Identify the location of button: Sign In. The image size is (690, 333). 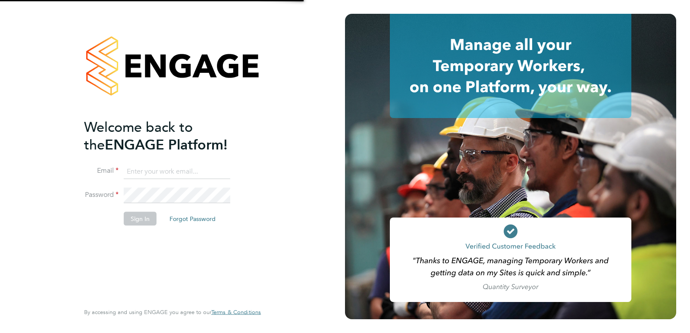
(140, 219).